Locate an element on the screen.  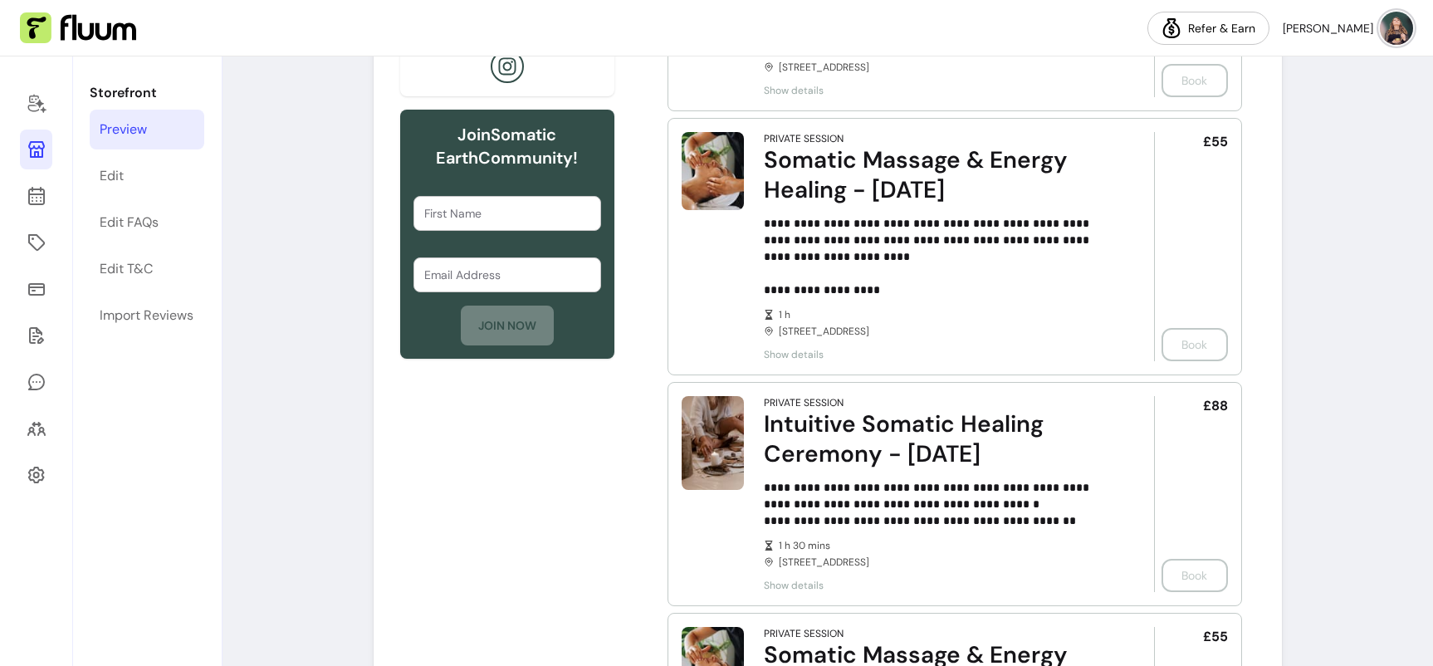
a: Import Reviews is located at coordinates (147, 316).